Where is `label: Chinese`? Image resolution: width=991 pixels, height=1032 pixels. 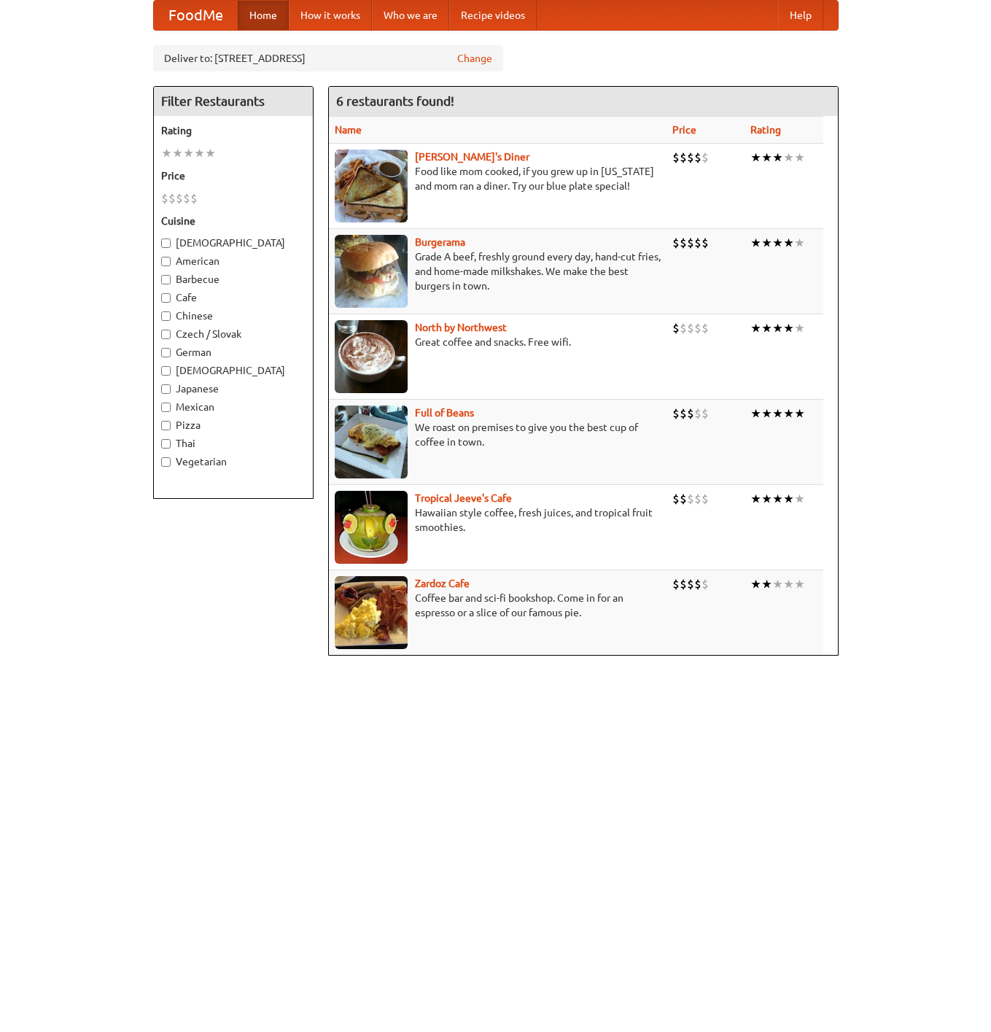
label: Chinese is located at coordinates (233, 316).